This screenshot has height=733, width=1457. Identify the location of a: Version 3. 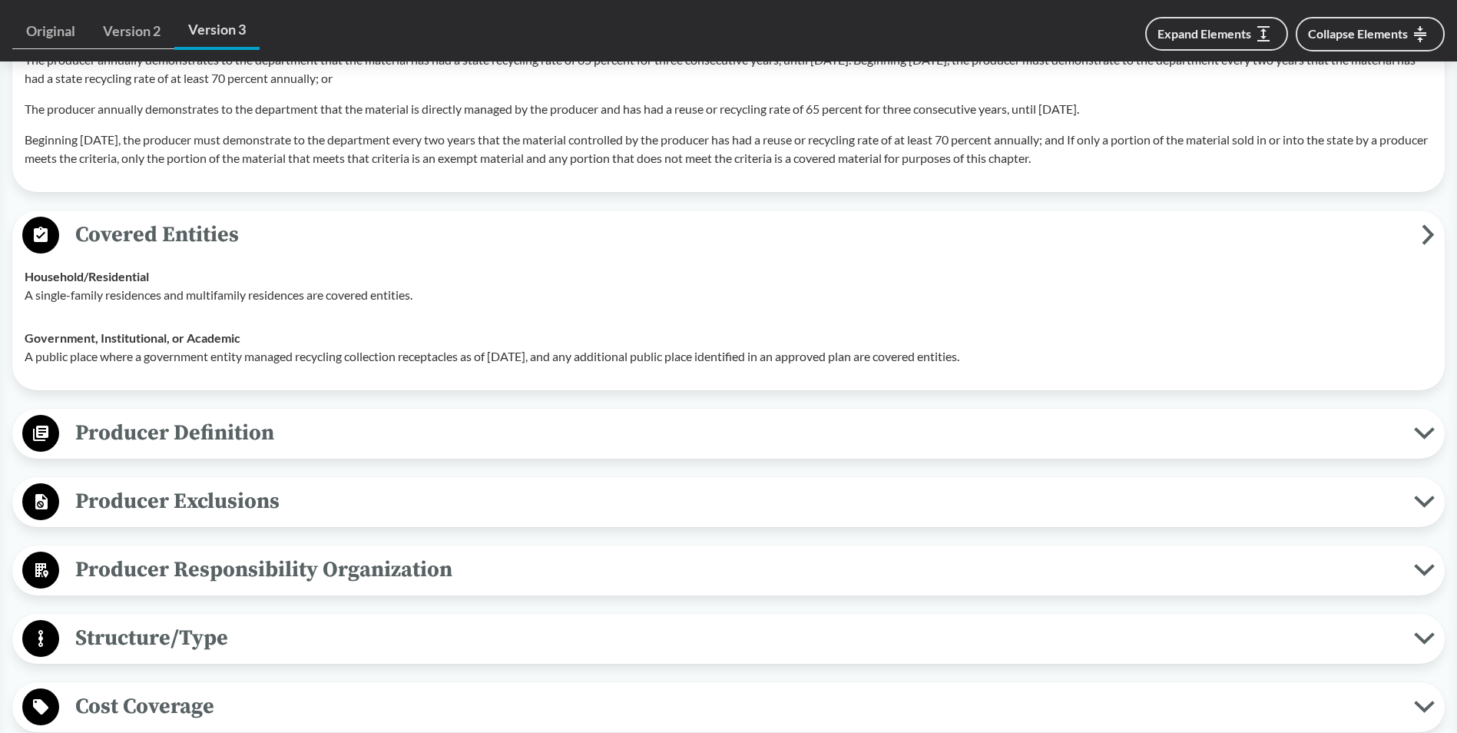
(217, 31).